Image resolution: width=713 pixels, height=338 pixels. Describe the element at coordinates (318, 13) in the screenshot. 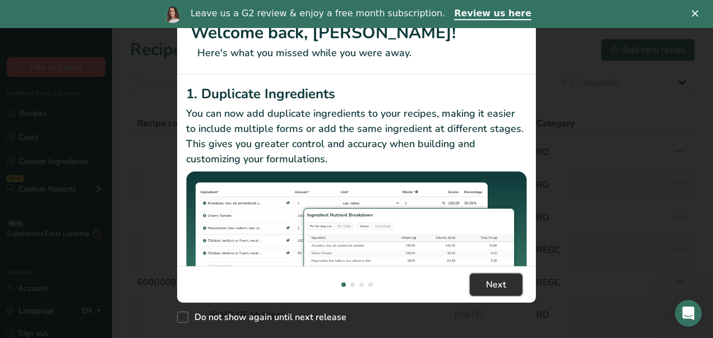

I see `div: Leave us a G2 review & enjoy a free month subscription.` at that location.